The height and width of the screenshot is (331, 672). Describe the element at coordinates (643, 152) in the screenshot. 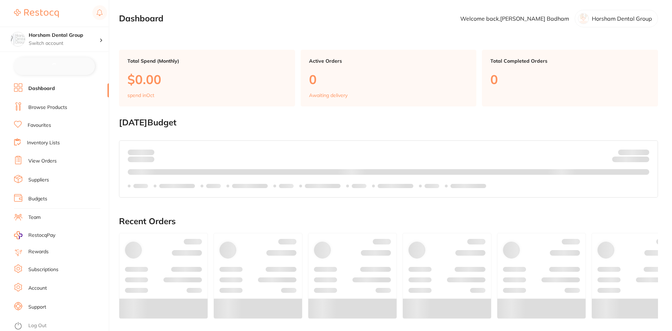

I see `strong: $NaN` at that location.